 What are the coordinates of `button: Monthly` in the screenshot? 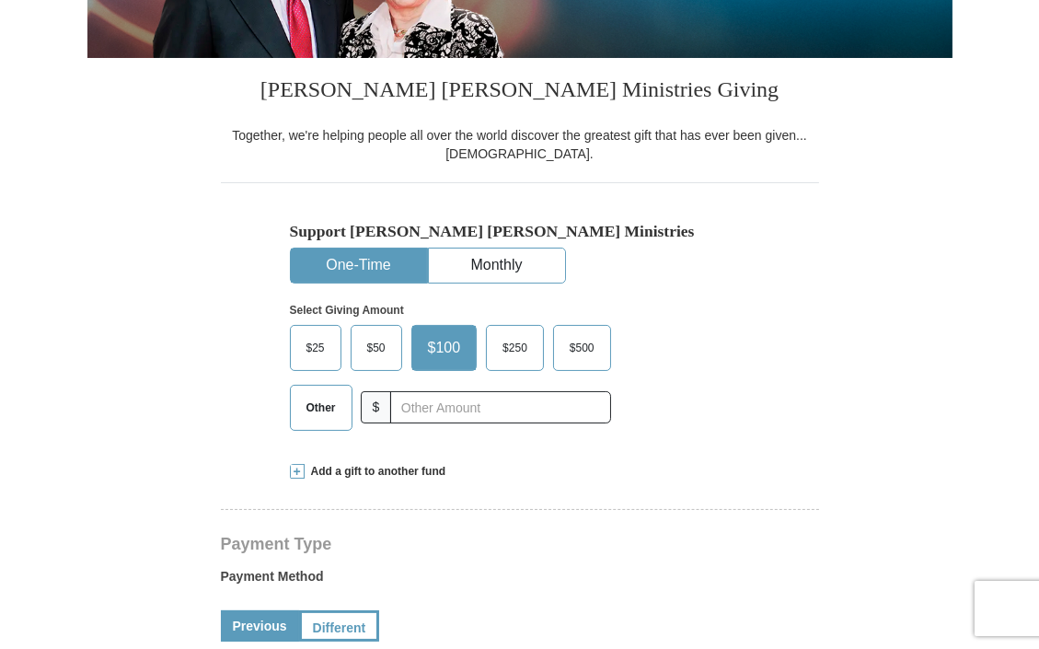 It's located at (497, 265).